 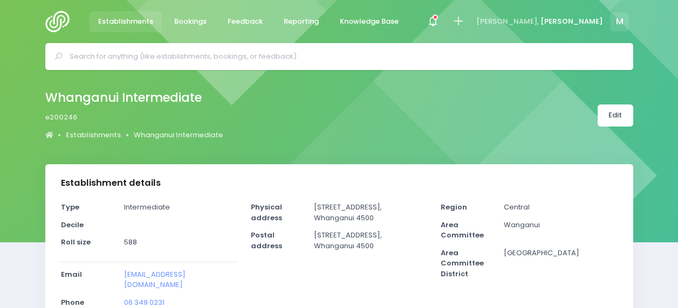 What do you see at coordinates (369, 22) in the screenshot?
I see `a: Knowledge Base` at bounding box center [369, 22].